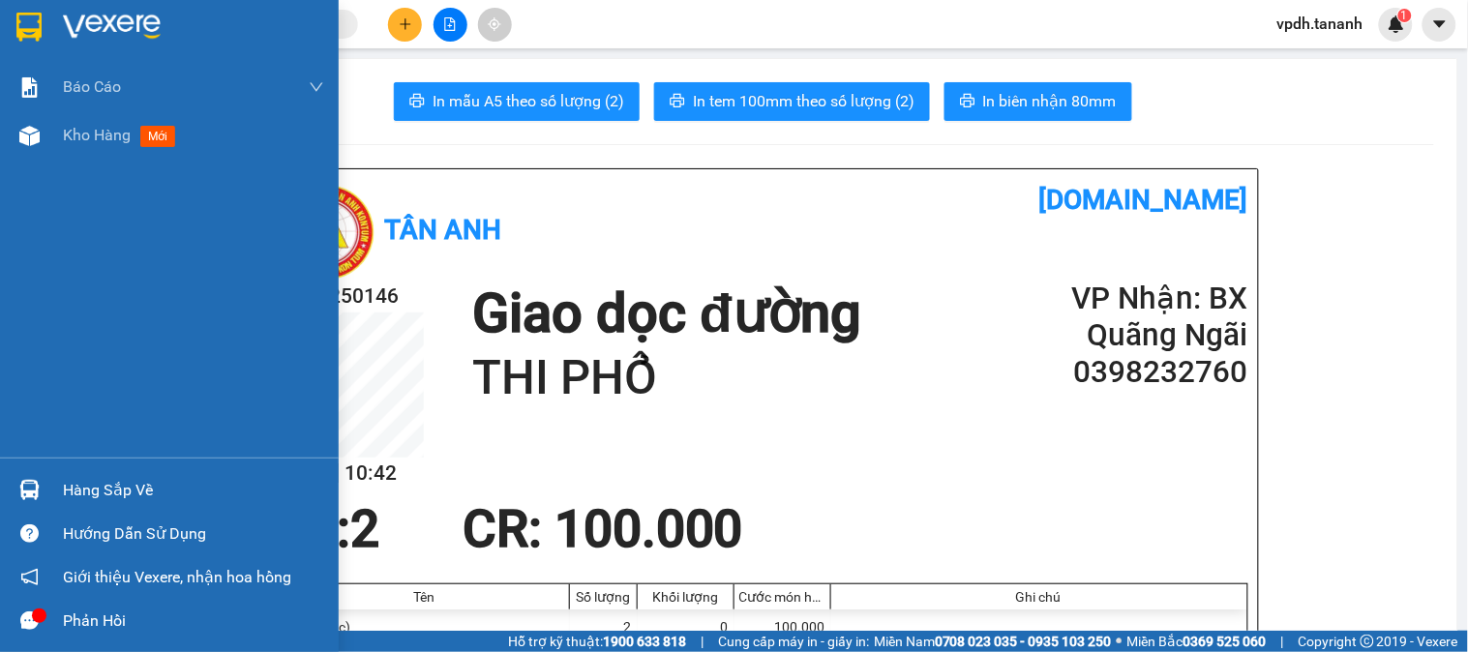  I want to click on span: Báo cáo, so click(92, 86).